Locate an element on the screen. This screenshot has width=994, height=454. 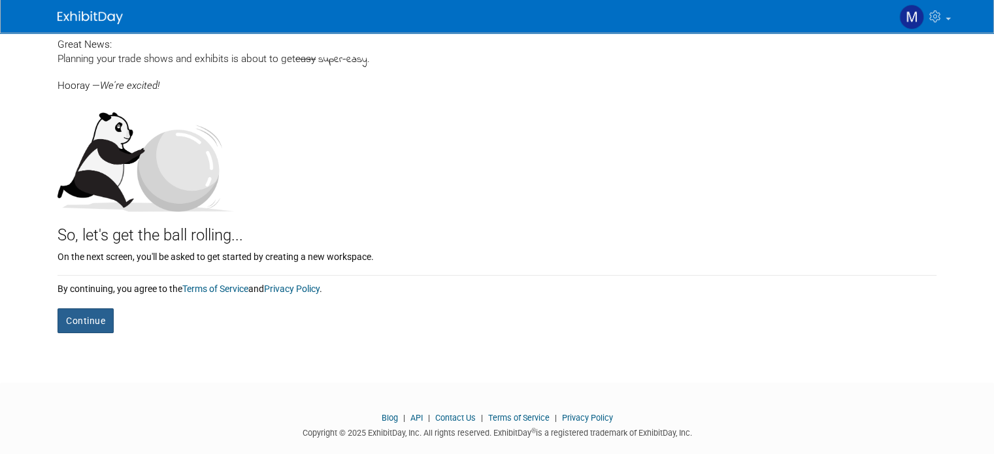
a: API is located at coordinates (416, 418).